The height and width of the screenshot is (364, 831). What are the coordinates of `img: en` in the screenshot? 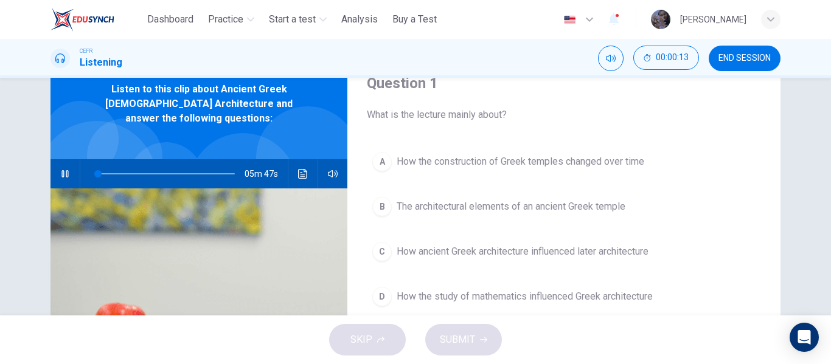 It's located at (569, 19).